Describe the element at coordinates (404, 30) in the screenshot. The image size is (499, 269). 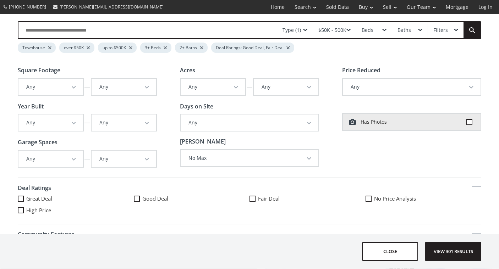
I see `div: Baths` at that location.